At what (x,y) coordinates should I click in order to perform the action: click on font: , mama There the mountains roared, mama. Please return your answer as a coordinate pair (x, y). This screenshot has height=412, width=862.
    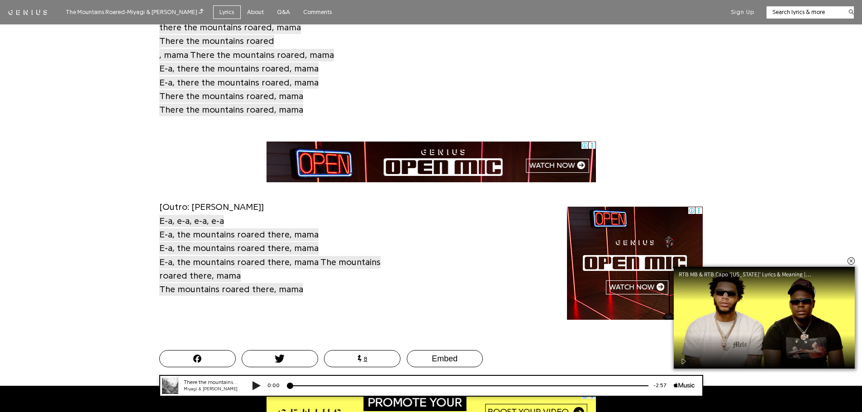
    Looking at the image, I should click on (246, 55).